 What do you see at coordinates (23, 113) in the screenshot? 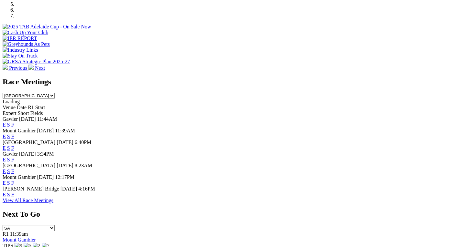
I see `span: Short` at bounding box center [23, 113].